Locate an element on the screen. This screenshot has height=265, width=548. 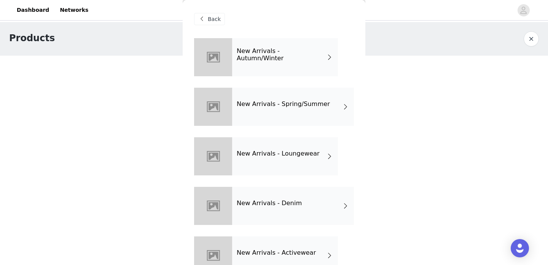
h4: New Arrivals - Loungewear is located at coordinates (278, 153).